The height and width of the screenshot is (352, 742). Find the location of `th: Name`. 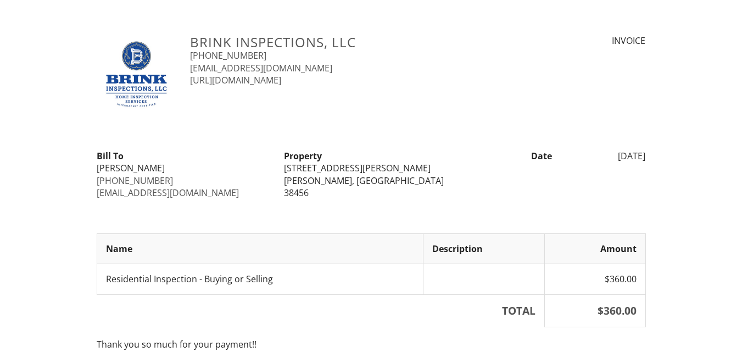

th: Name is located at coordinates (260, 248).